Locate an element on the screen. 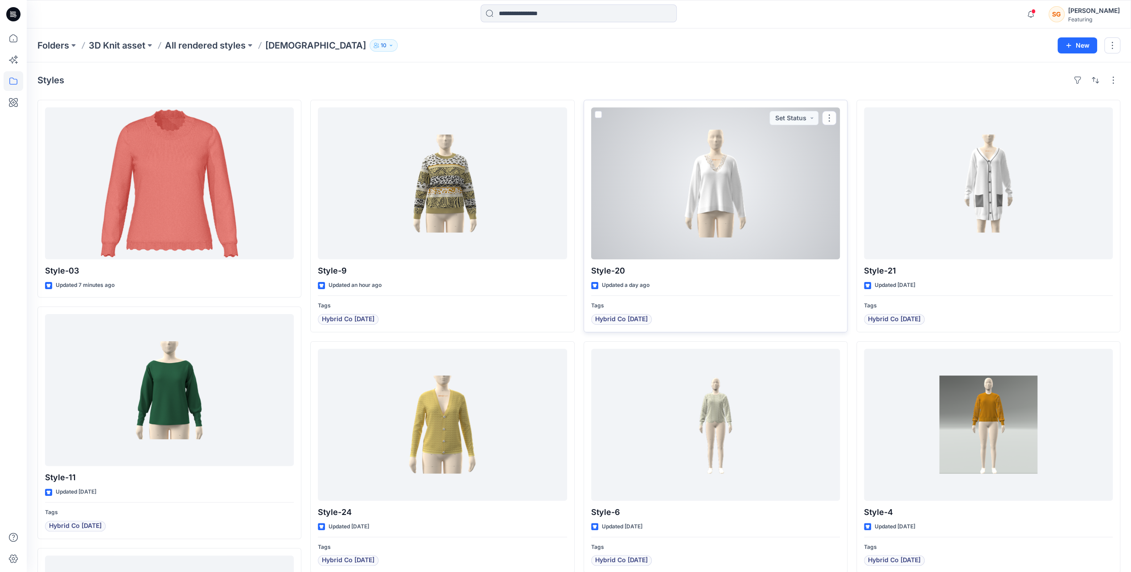 This screenshot has width=1131, height=572. div: SG is located at coordinates (1057, 14).